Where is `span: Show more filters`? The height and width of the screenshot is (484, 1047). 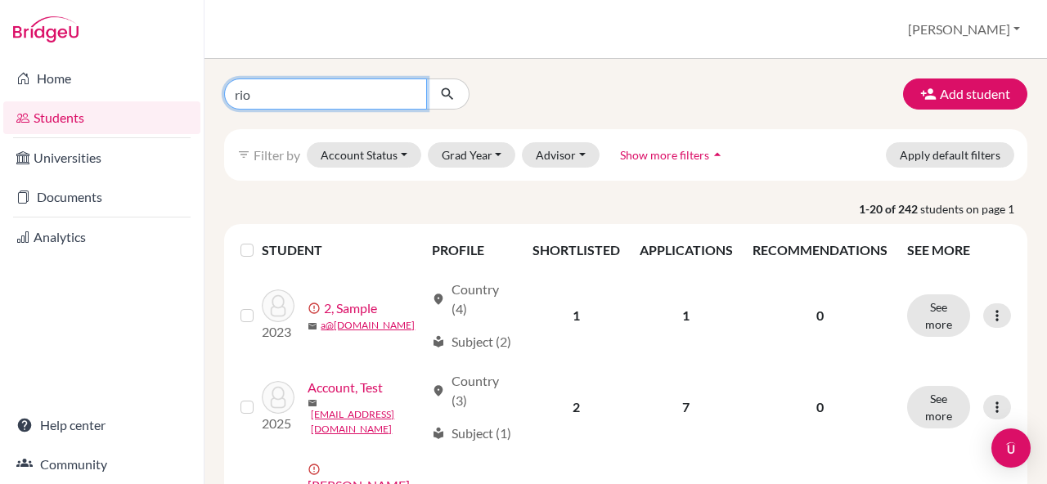 span: Show more filters is located at coordinates (664, 155).